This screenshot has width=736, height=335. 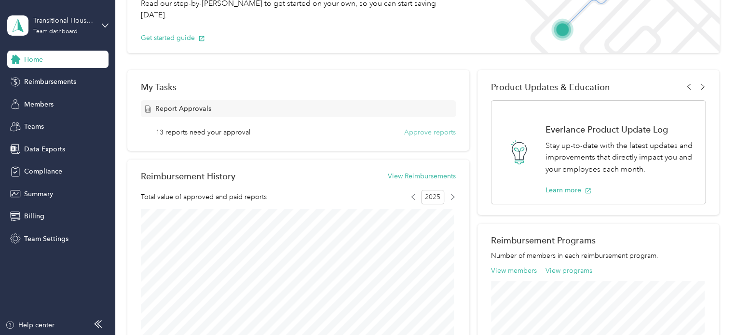 I want to click on span: Total value of approved and paid reports, so click(x=204, y=197).